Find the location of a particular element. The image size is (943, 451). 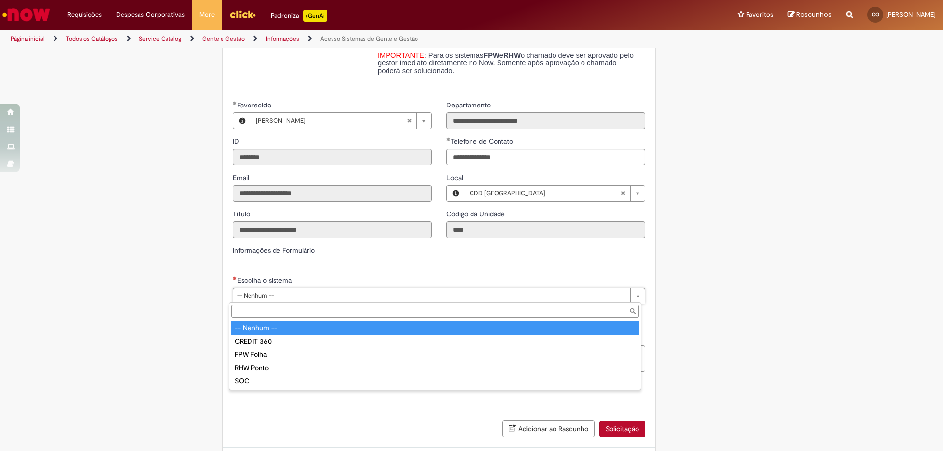

div: SOC is located at coordinates (435, 381).